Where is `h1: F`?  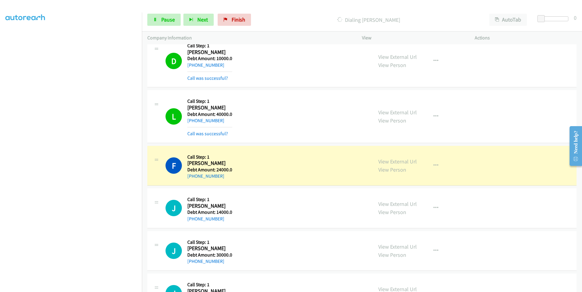
h1: F is located at coordinates (174, 165).